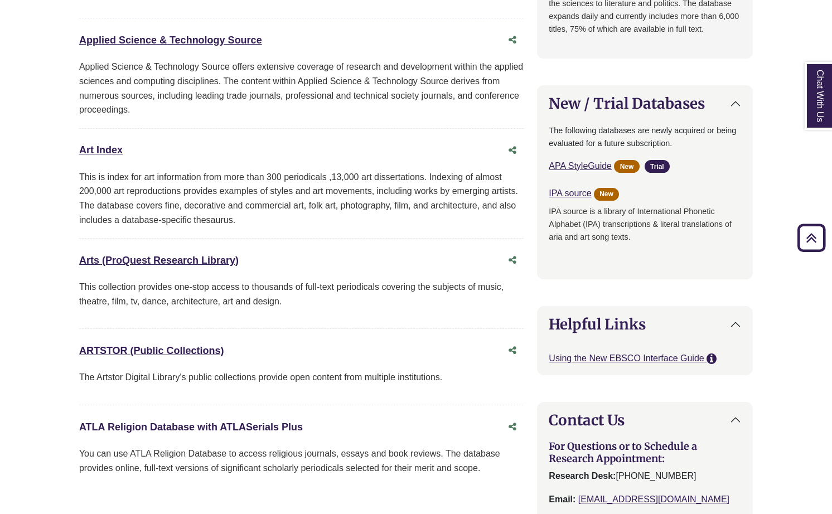  I want to click on a: ATLA Religion Database with ATLASerials Plus, so click(191, 427).